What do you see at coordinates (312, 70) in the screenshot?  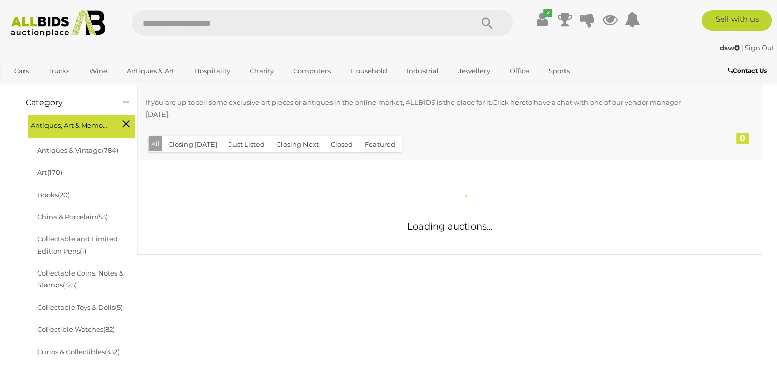 I see `a: Computers` at bounding box center [312, 70].